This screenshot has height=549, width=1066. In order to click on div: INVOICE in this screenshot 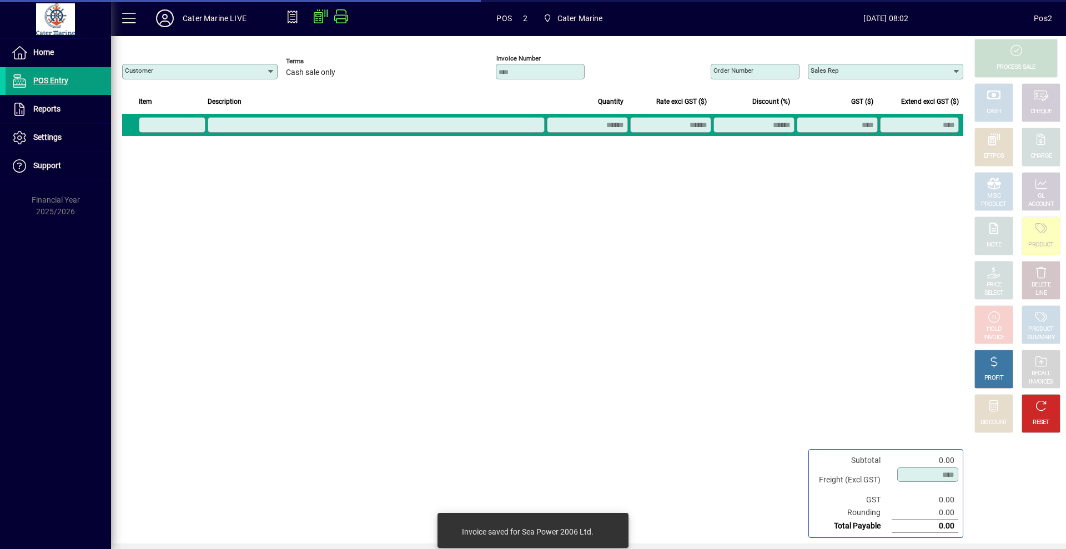, I will do `click(993, 337)`.